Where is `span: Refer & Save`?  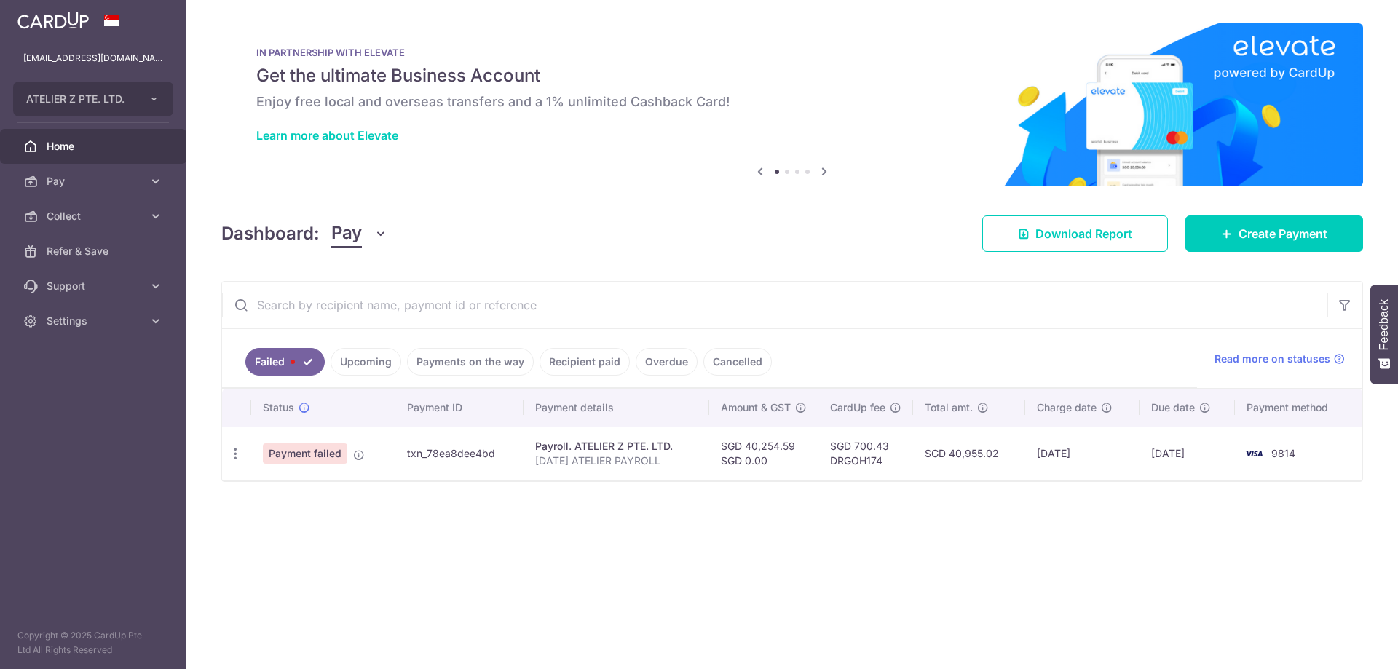 span: Refer & Save is located at coordinates (95, 251).